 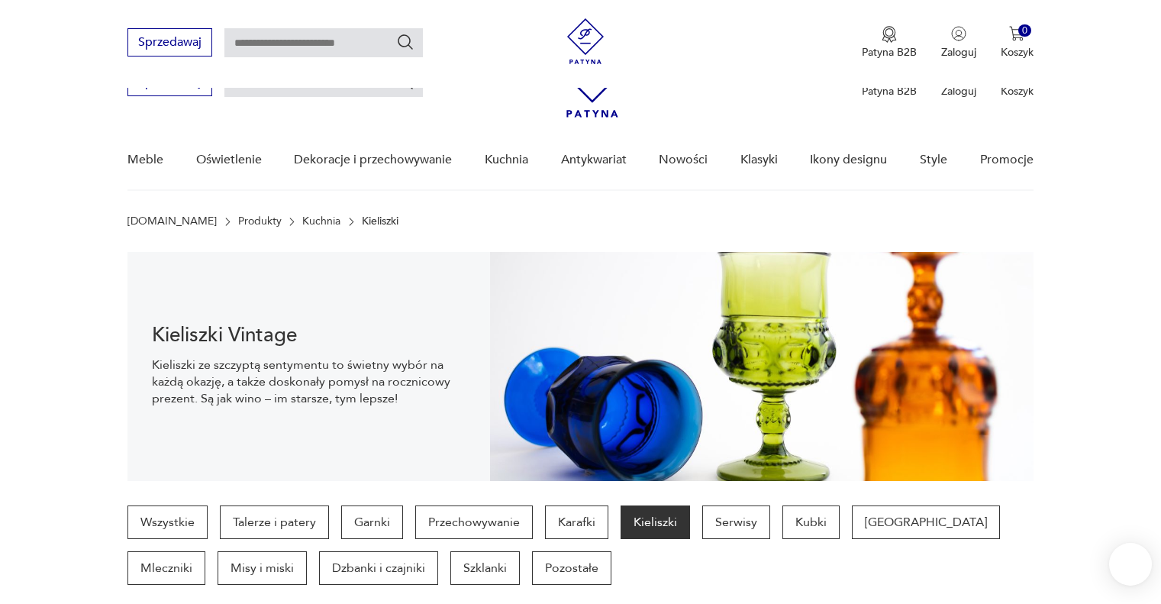 What do you see at coordinates (655, 522) in the screenshot?
I see `a: Kieliszki` at bounding box center [655, 522].